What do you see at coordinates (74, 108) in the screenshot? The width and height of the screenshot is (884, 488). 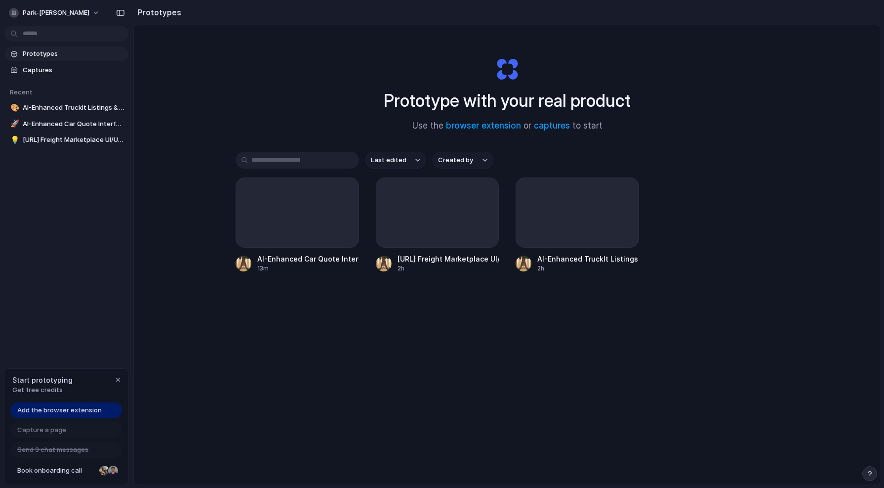 I see `span: AI-Enhanced TruckIt Listings & Bookings Experience` at bounding box center [74, 108].